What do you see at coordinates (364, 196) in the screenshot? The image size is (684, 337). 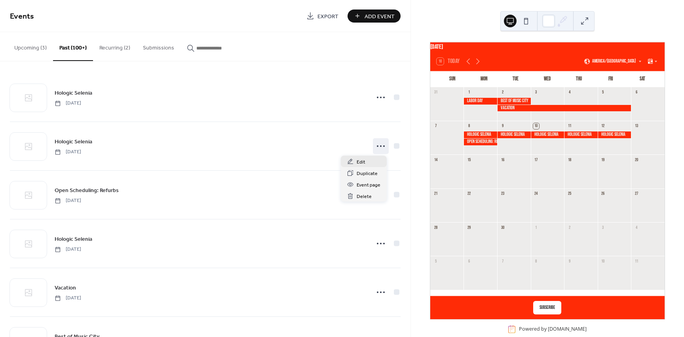 I see `span: Delete` at bounding box center [364, 196].